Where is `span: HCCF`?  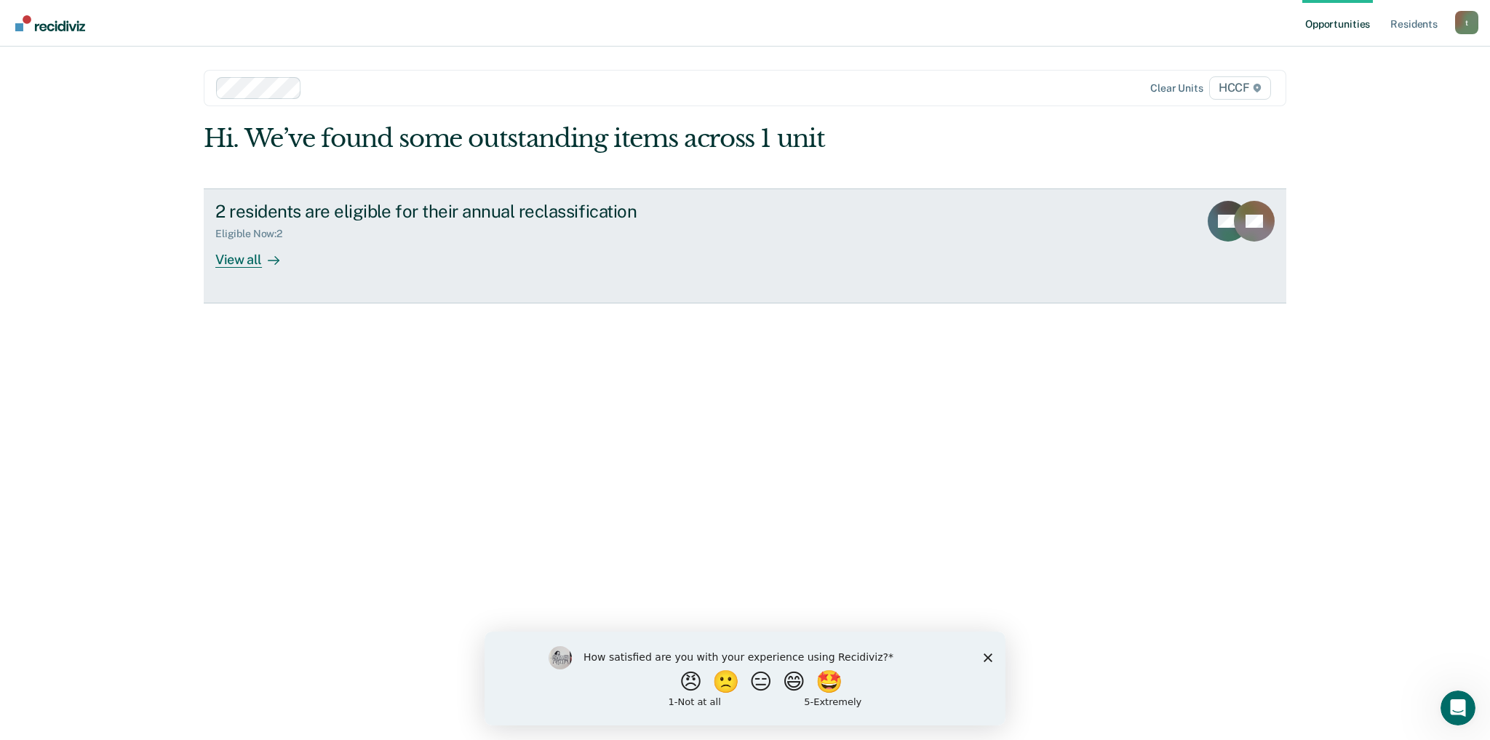
span: HCCF is located at coordinates (1240, 88).